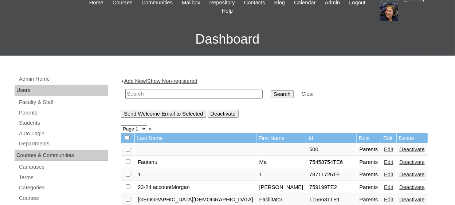  I want to click on a: Students, so click(63, 123).